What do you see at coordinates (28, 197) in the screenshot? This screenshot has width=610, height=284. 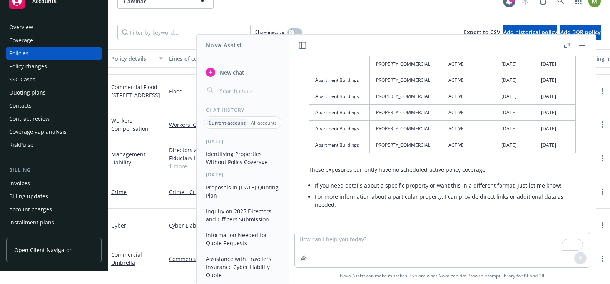 I see `div: Billing updates` at bounding box center [28, 197].